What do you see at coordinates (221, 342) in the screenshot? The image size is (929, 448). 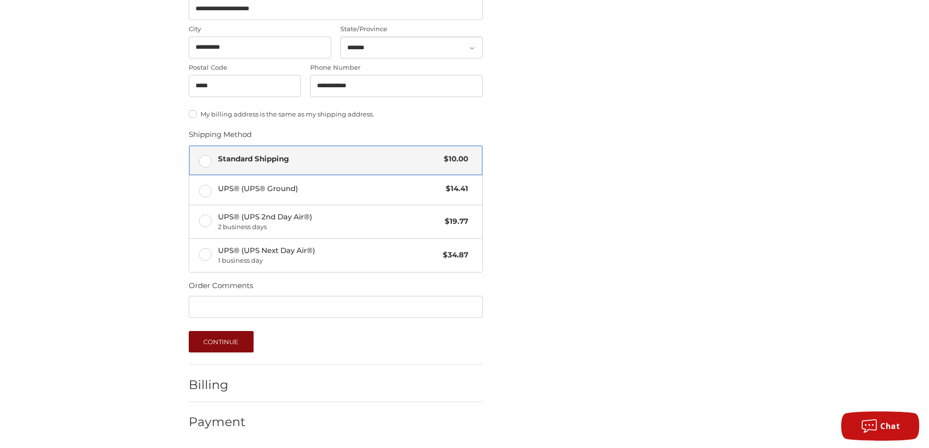 I see `button: Continue` at bounding box center [221, 342].